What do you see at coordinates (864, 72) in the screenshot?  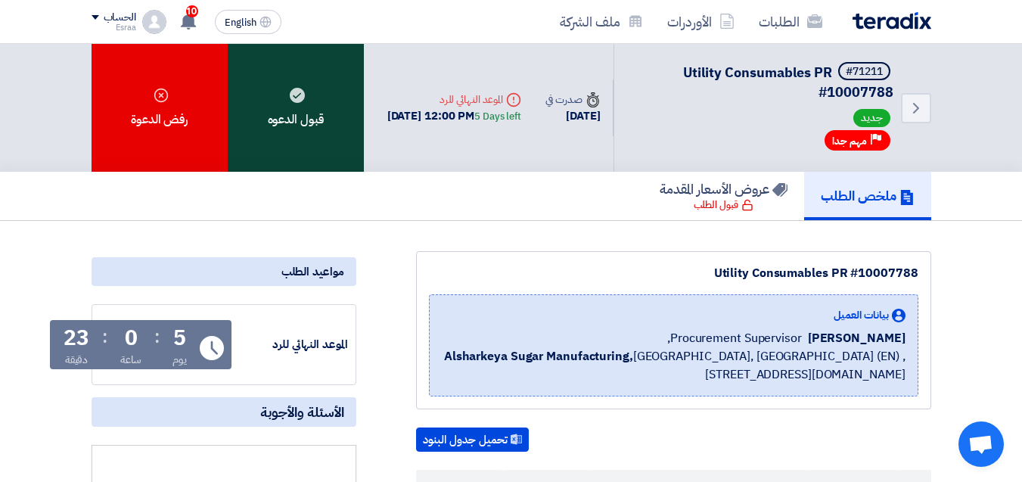 I see `div: #71211` at bounding box center [864, 72].